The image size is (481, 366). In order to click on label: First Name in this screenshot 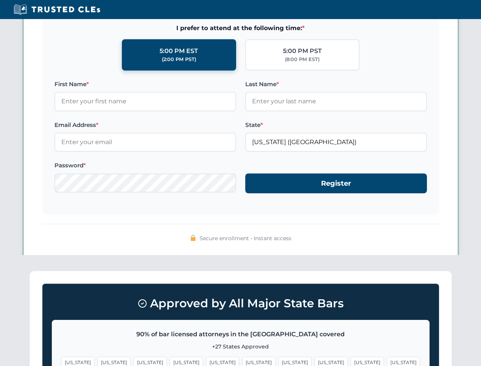, I will do `click(145, 84)`.